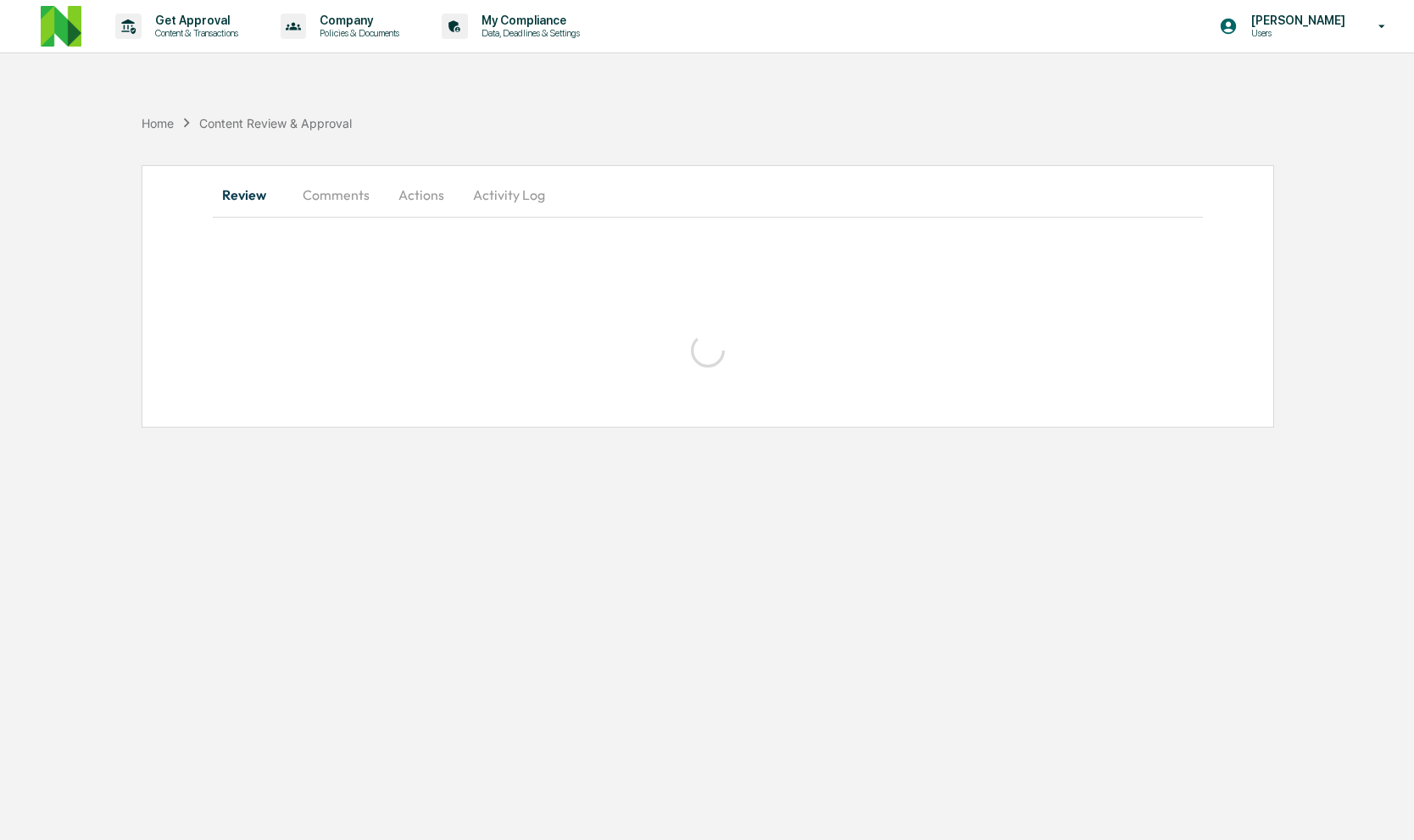 This screenshot has height=840, width=1414. Describe the element at coordinates (707, 195) in the screenshot. I see `div: secondary tabs example` at that location.